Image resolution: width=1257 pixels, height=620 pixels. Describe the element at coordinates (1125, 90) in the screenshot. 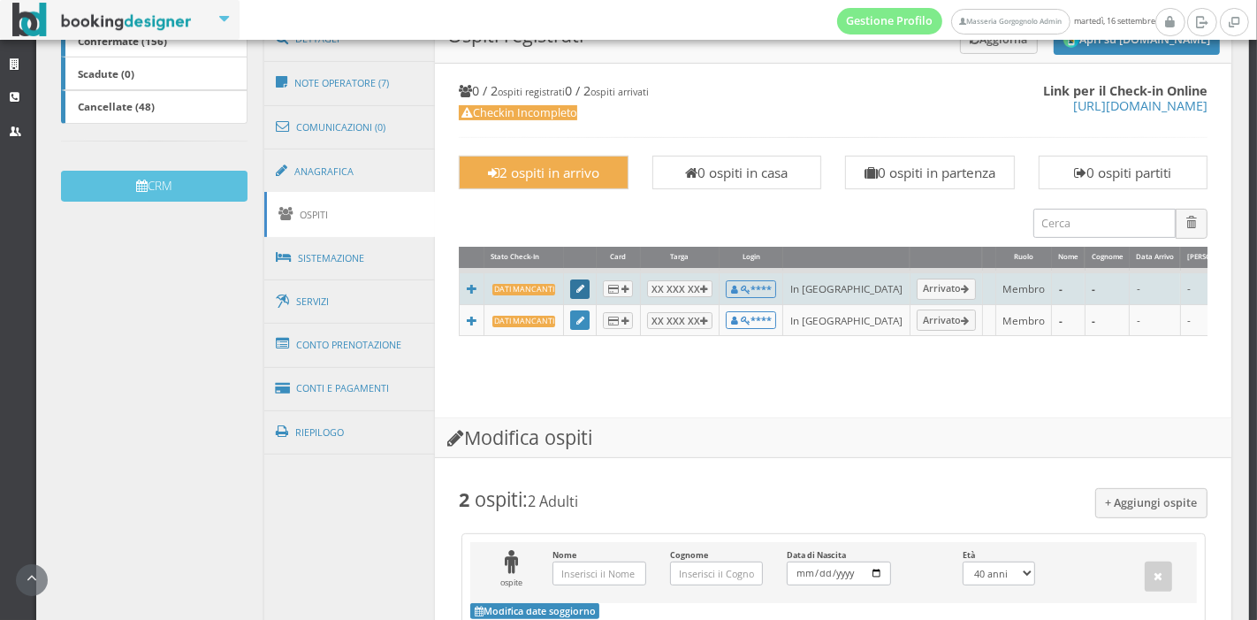

I see `b: Link per il Check-in Online` at that location.